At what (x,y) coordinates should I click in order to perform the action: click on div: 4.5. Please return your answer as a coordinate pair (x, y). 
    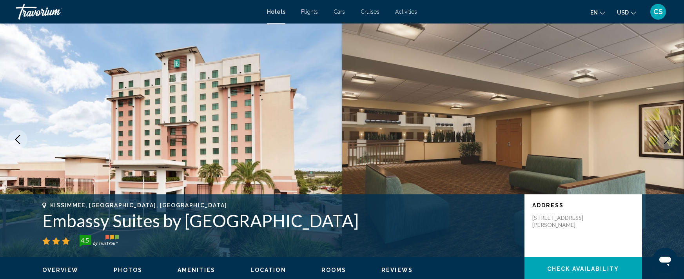
    Looking at the image, I should click on (85, 240).